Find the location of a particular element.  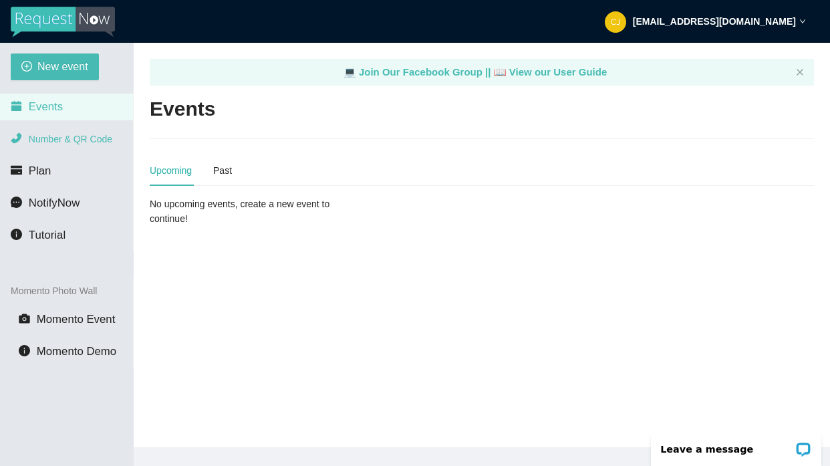

span: close is located at coordinates (799, 72).